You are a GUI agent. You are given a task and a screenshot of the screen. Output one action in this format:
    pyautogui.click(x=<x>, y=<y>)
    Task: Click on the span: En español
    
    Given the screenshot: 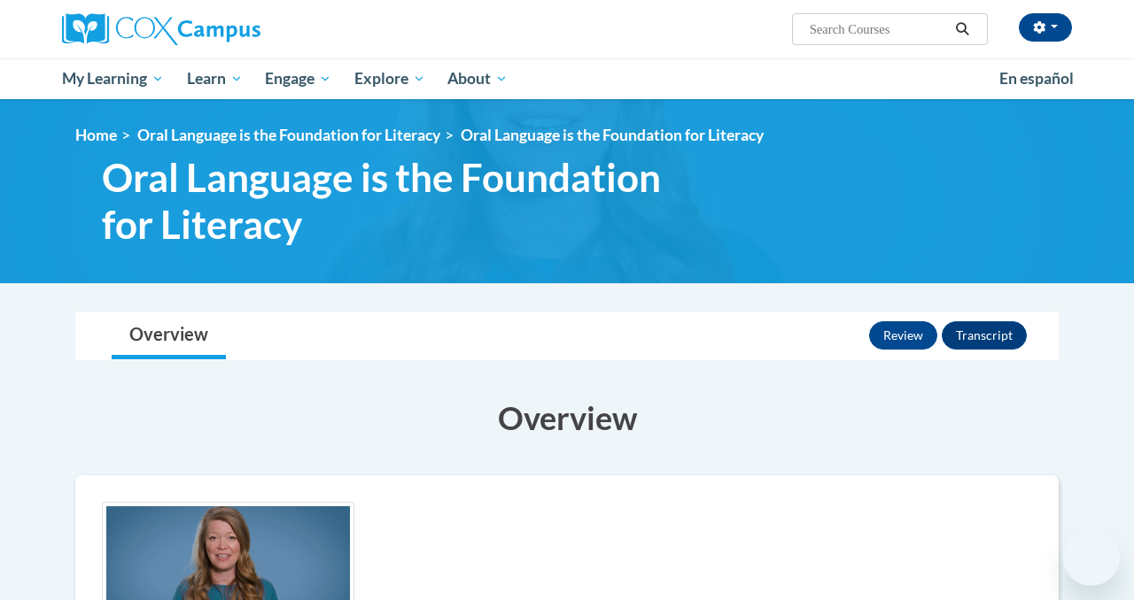 What is the action you would take?
    pyautogui.click(x=1036, y=78)
    